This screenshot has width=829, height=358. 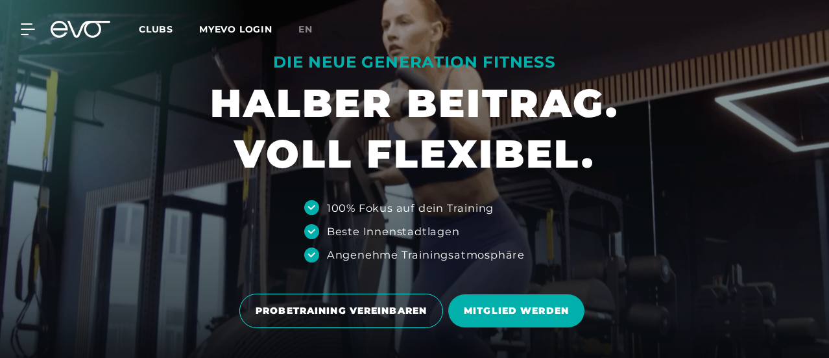 I want to click on a: MYEVO LOGIN, so click(x=236, y=29).